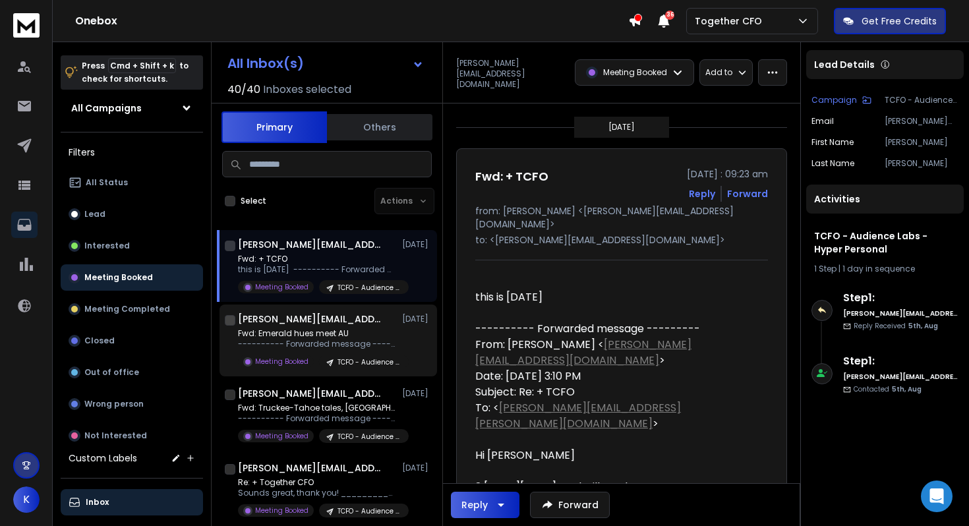 This screenshot has width=969, height=526. Describe the element at coordinates (274, 127) in the screenshot. I see `button: Primary` at that location.